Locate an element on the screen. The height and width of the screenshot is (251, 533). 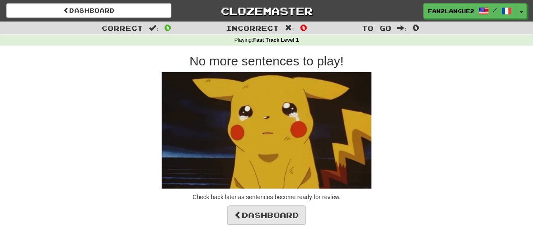
a: fan2langue2 / is located at coordinates (470, 11).